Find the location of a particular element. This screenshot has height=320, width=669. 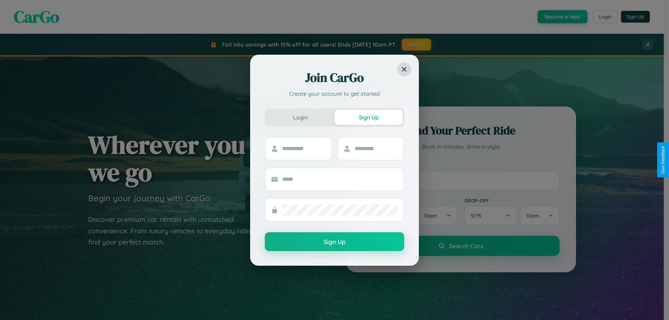

h2: Join CarGo is located at coordinates (334, 78).